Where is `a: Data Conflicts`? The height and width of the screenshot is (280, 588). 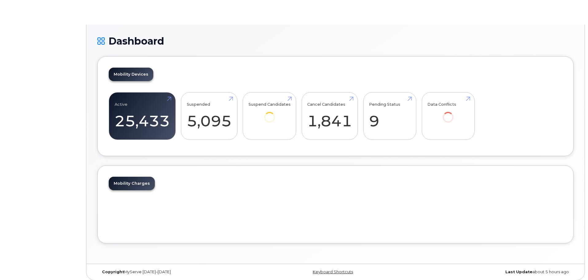 a: Data Conflicts is located at coordinates (448, 113).